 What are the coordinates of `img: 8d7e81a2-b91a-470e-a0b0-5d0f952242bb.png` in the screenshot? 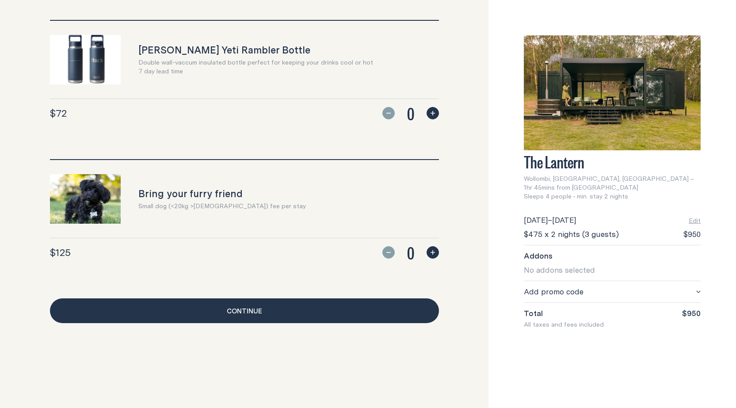 It's located at (85, 60).